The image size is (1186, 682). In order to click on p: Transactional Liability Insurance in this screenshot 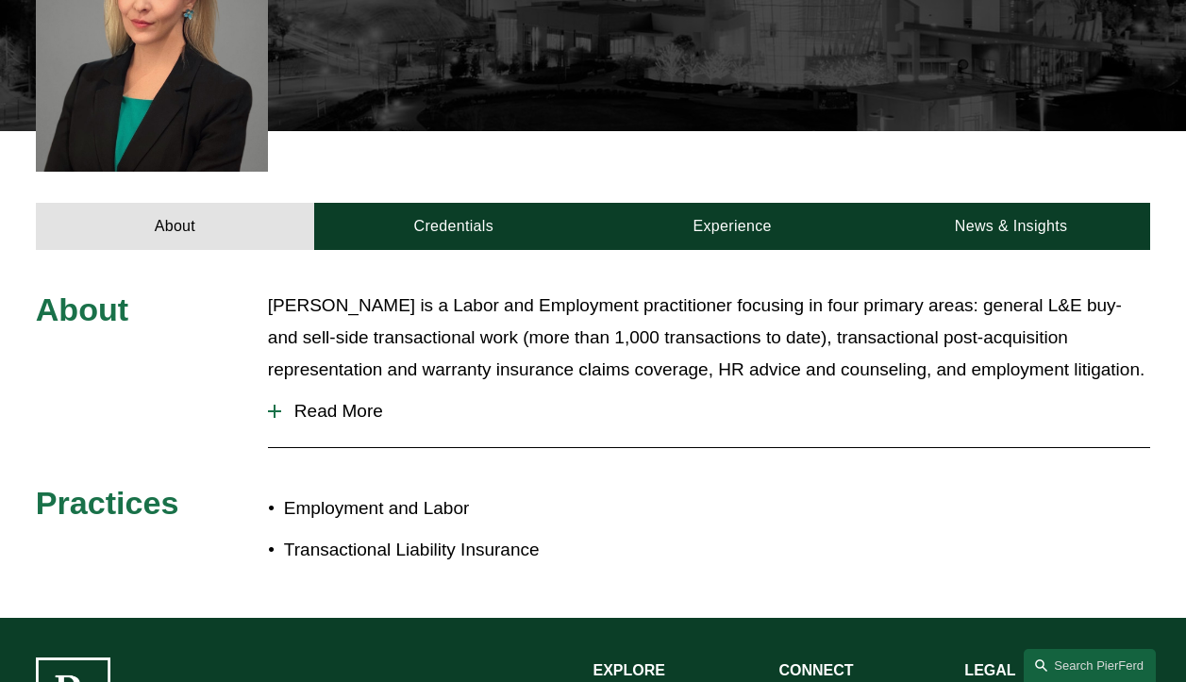, I will do `click(439, 550)`.